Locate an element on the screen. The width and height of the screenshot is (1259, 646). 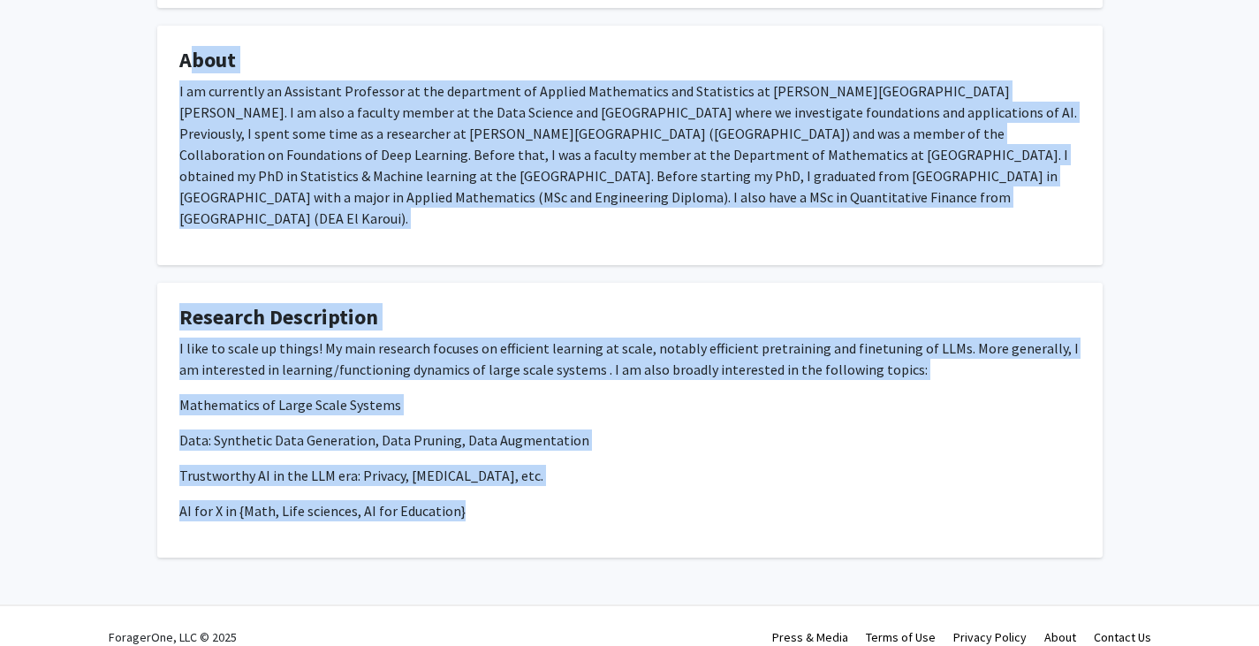
p: Data: Synthetic Data Generation, Data Pruning, Data Augmentation is located at coordinates (630, 440).